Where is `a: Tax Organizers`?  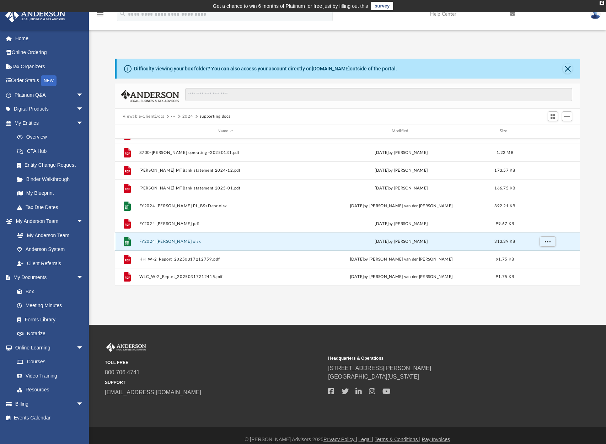 a: Tax Organizers is located at coordinates (49, 66).